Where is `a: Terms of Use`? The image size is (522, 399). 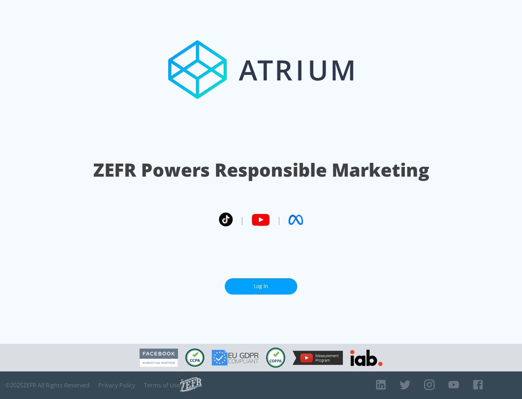
a: Terms of Use is located at coordinates (162, 385).